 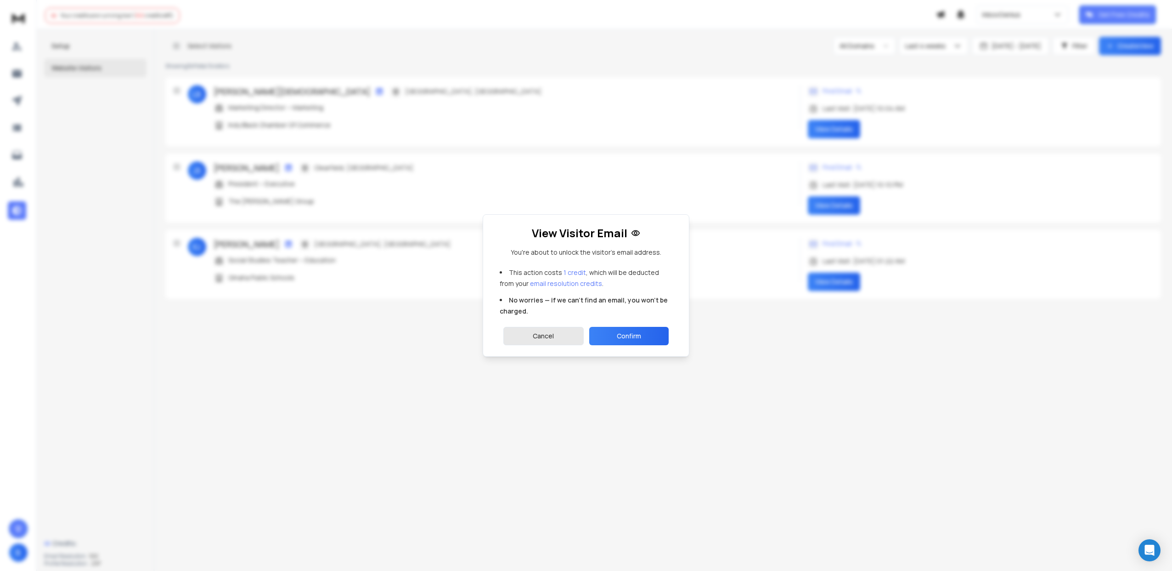 I want to click on p: You're about to unlock the visitor's email address., so click(x=586, y=252).